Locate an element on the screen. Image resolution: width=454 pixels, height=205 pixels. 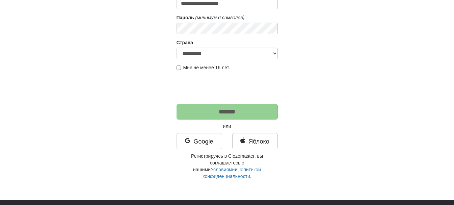
font: Условиями is located at coordinates (222, 169).